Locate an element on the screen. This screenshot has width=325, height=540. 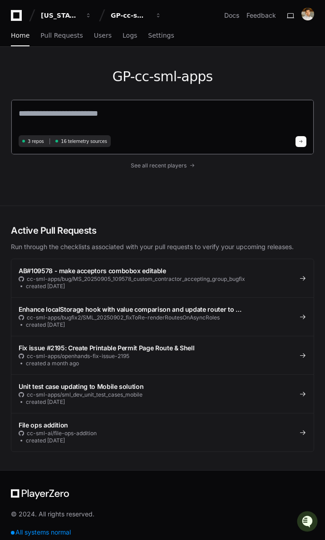
span: See all recent players is located at coordinates (158, 166).